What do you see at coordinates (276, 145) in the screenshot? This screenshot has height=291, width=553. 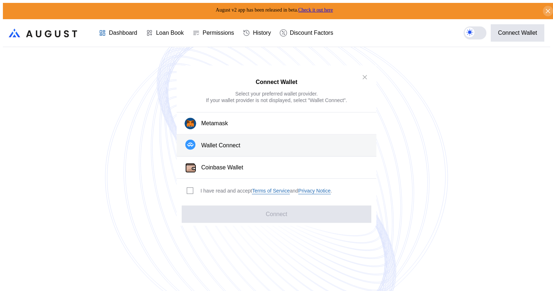 I see `button: Wallet Connect` at bounding box center [276, 145].